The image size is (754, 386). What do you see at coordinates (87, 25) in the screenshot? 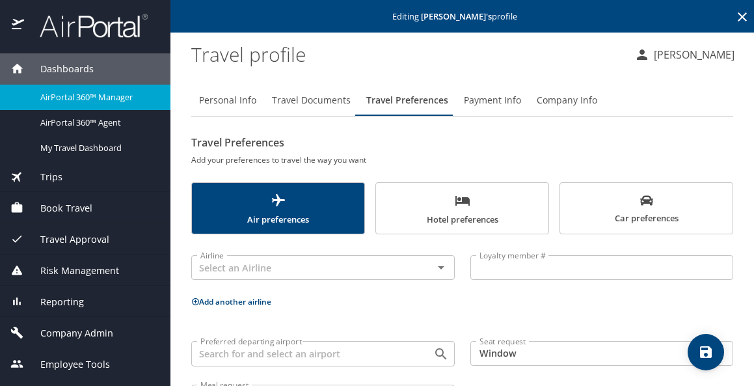
I see `img: airportal-logo.png` at bounding box center [87, 25].